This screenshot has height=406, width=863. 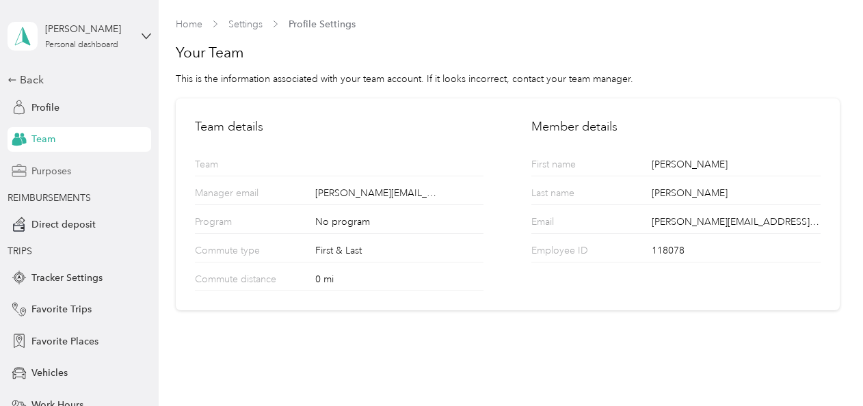 What do you see at coordinates (65, 341) in the screenshot?
I see `span: Favorite Places` at bounding box center [65, 341].